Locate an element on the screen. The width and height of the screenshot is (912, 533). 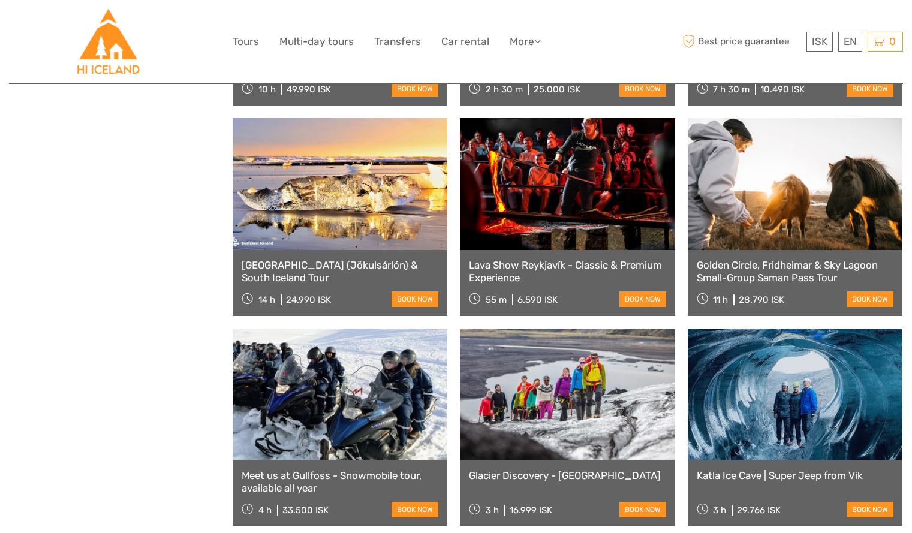
a: Lava Show Reykjavík - Classic & Premium Experience is located at coordinates (567, 271).